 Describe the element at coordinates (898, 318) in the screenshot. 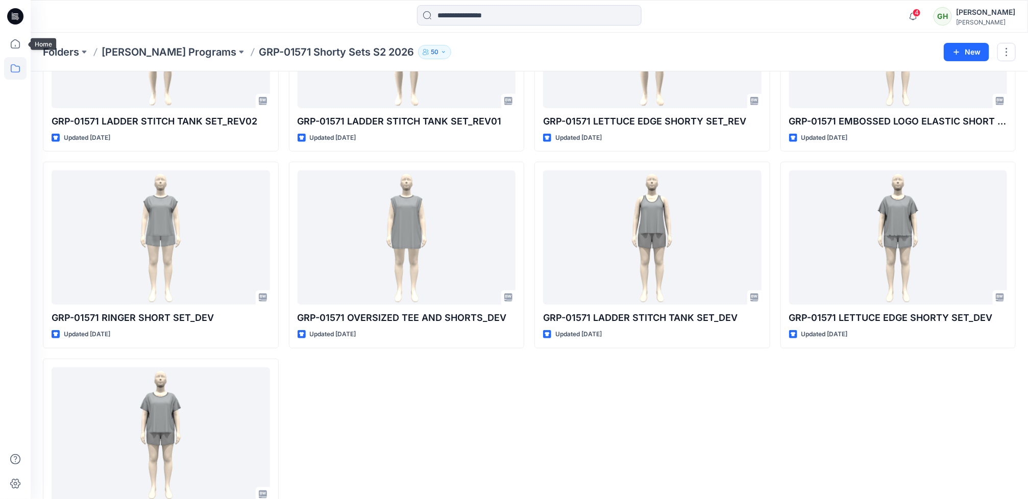

I see `p: GRP-01571 LETTUCE EDGE SHORTY SET_DEV` at that location.